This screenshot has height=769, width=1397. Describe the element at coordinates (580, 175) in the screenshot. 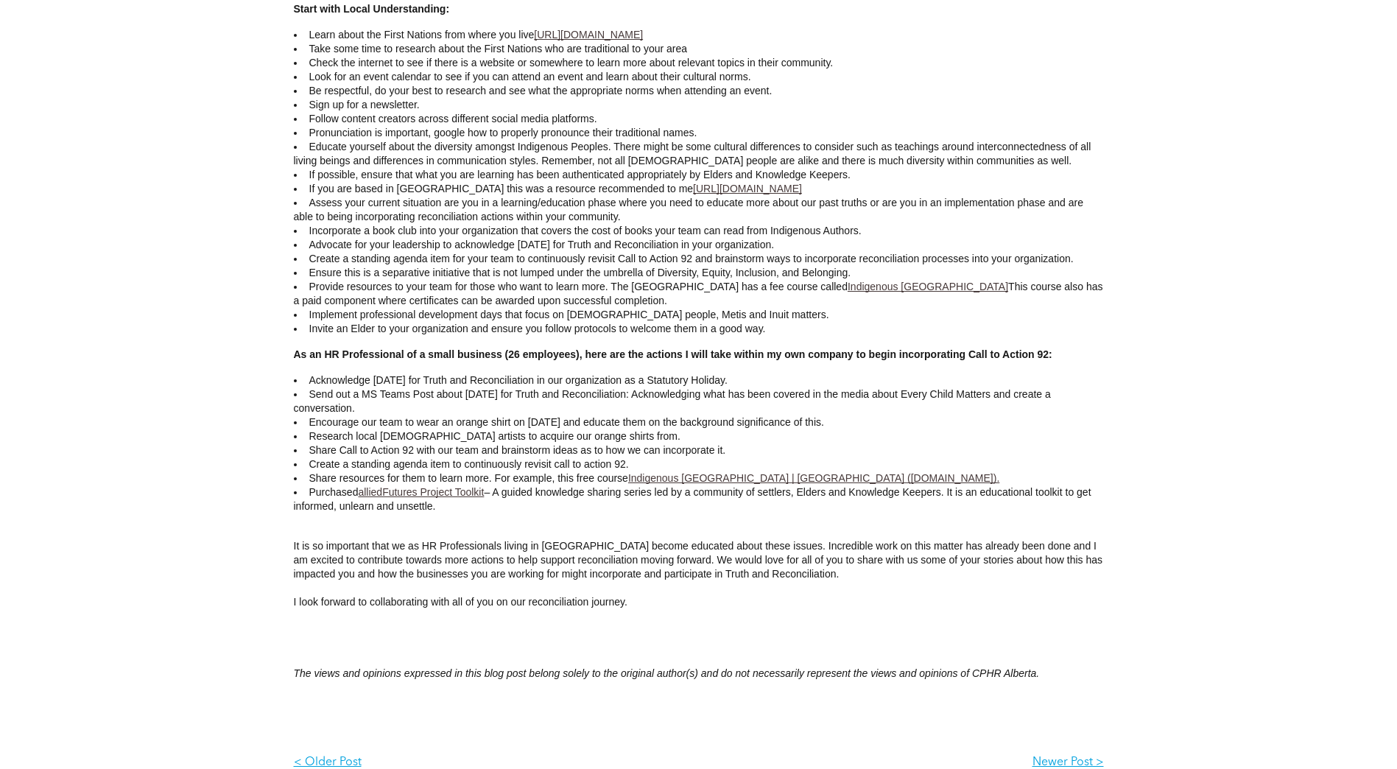

I see `span: If possible, ensure that what you are learning has been authenticated appropriately by Elders and...` at that location.